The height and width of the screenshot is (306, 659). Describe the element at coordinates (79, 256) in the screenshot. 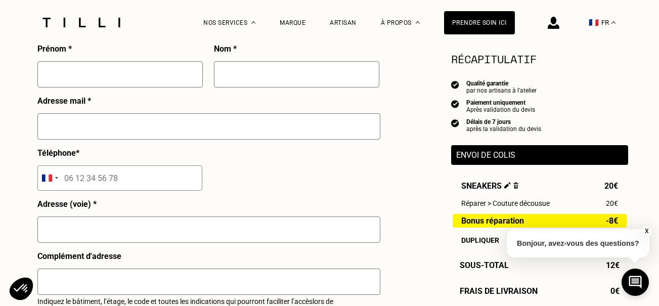

I see `p: Complément d'adresse` at that location.